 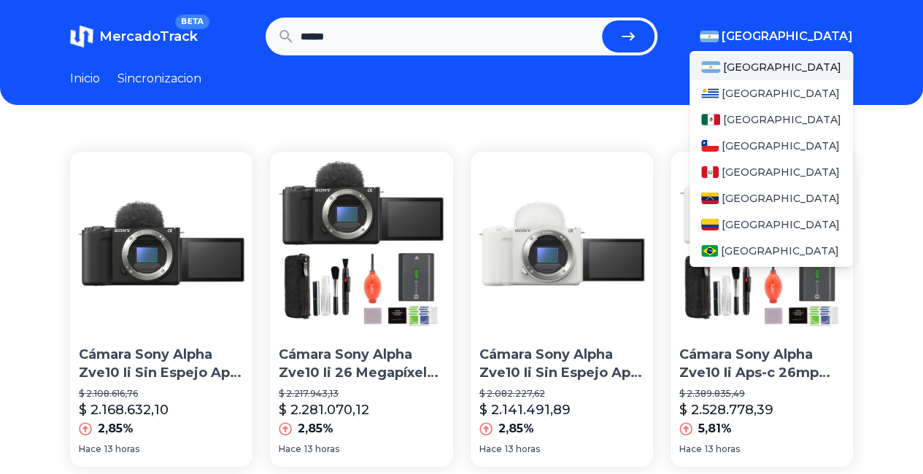 I want to click on p: 5,81%, so click(x=715, y=429).